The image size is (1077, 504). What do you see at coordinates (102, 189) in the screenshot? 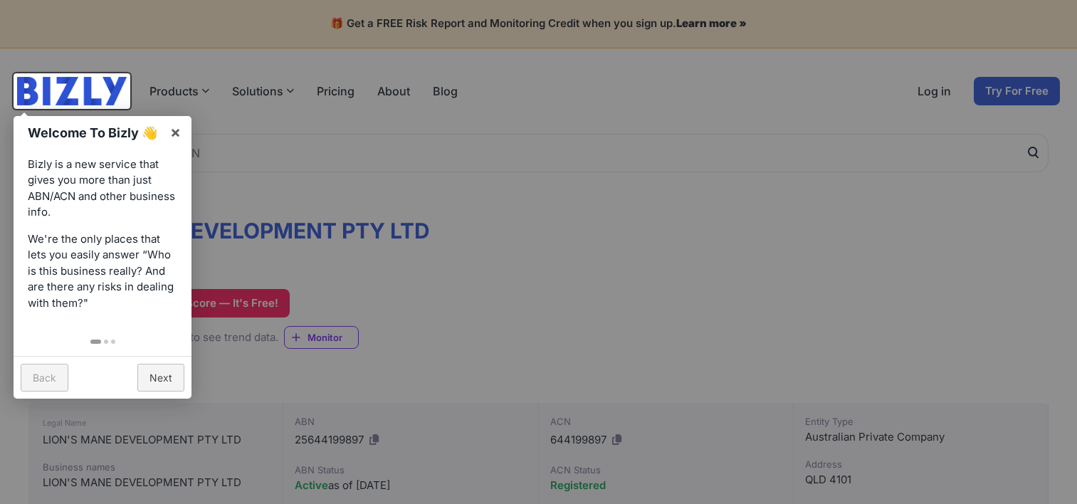
I see `p: Bizly is a new service that gives you more than just ABN/ACN and other business info.` at bounding box center [102, 189].